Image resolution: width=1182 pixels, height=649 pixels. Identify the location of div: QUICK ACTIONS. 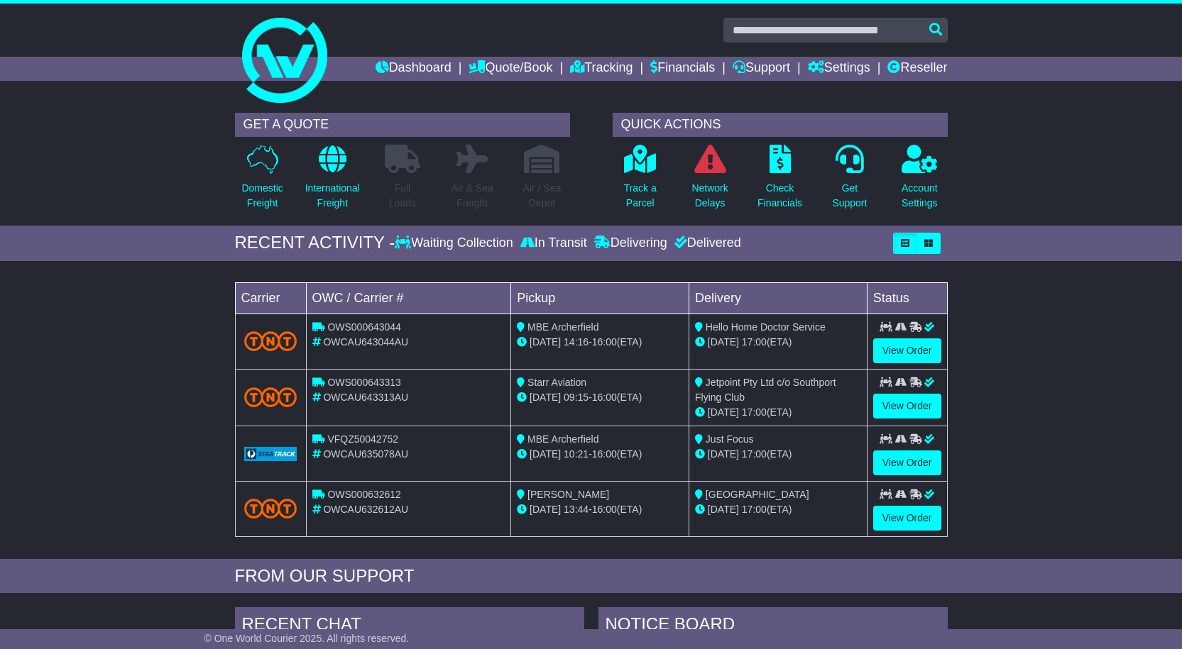
(780, 125).